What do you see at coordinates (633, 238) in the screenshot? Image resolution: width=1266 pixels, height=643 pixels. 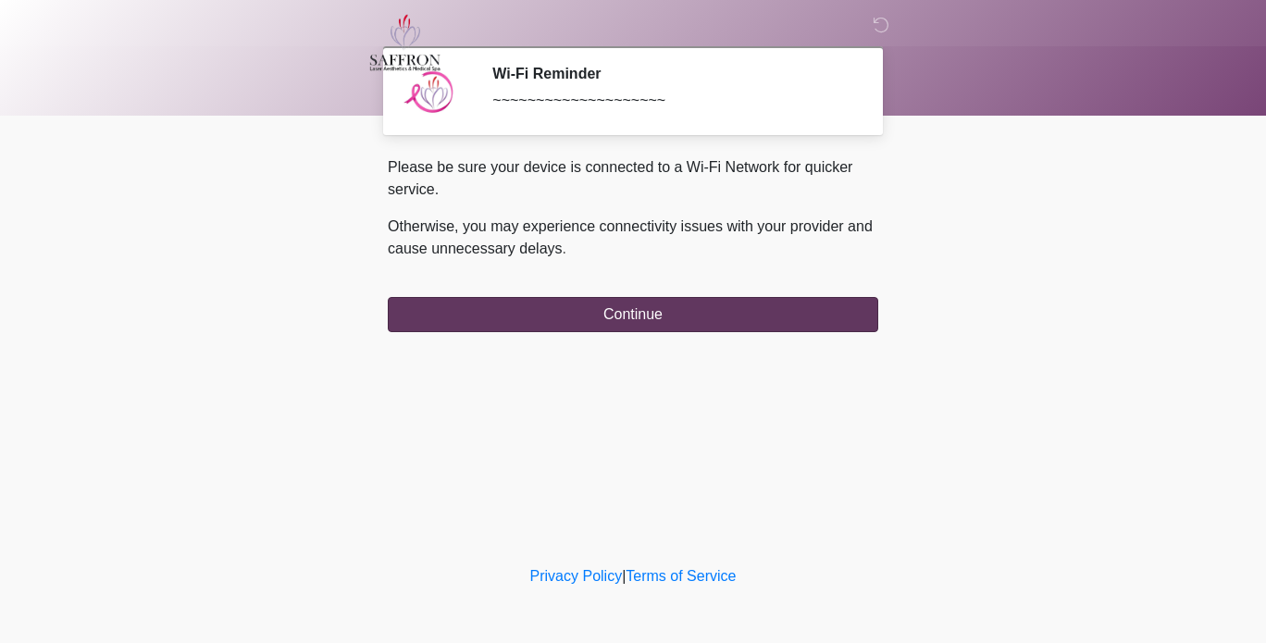 I see `p: Otherwise, you may experience connectivity issues with your provider and cause unnecessary delays` at bounding box center [633, 238].